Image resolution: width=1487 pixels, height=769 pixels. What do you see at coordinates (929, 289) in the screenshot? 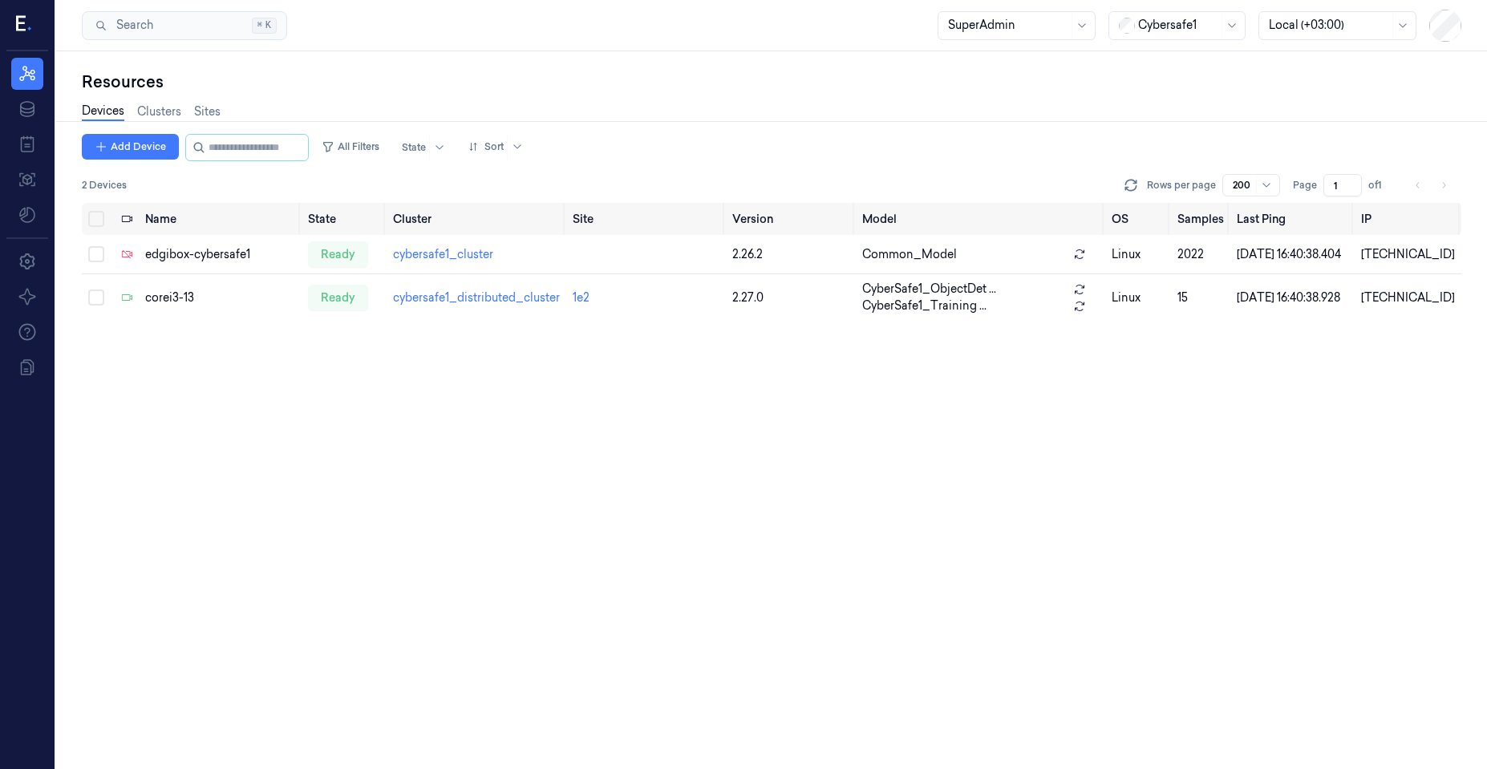
I see `span: CyberSafe1_ObjectDet ...` at bounding box center [929, 289].